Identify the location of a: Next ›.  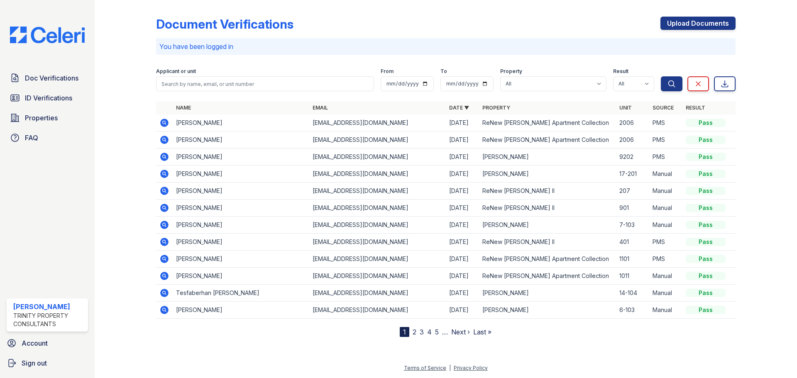
(460, 332).